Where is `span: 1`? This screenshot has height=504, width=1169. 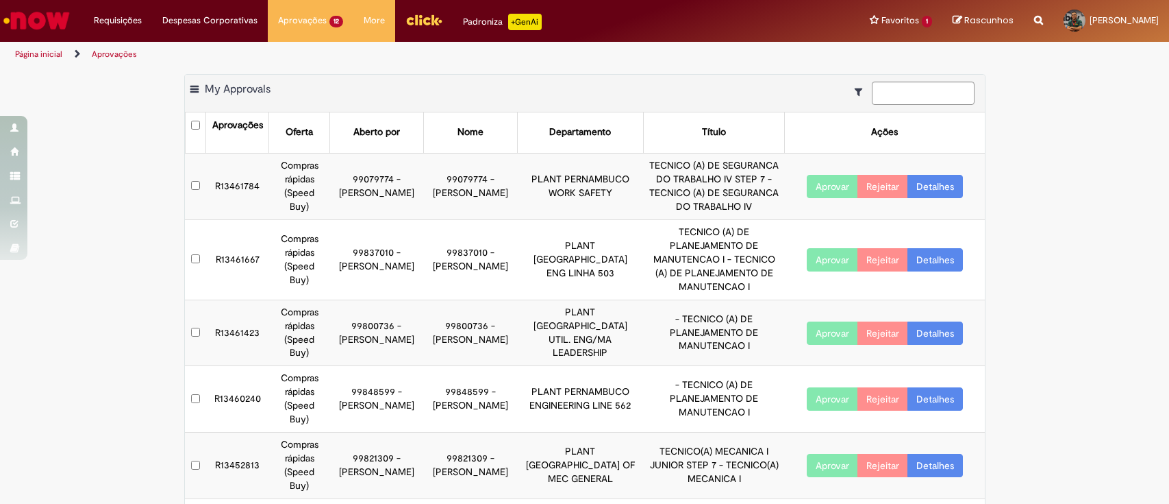 span: 1 is located at coordinates (927, 21).